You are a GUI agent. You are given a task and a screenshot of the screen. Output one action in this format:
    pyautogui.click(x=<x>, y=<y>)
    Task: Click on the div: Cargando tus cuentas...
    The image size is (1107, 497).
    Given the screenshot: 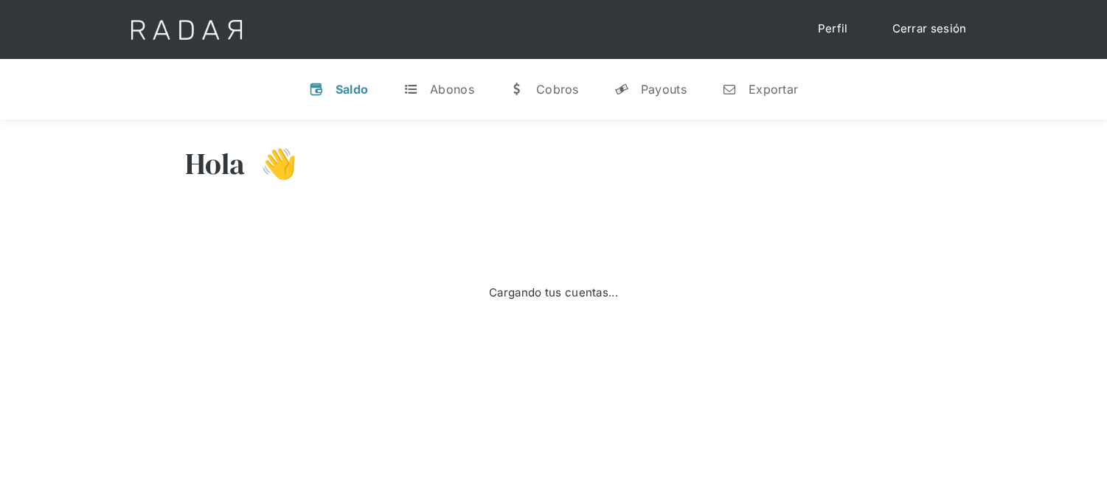 What is the action you would take?
    pyautogui.click(x=553, y=293)
    